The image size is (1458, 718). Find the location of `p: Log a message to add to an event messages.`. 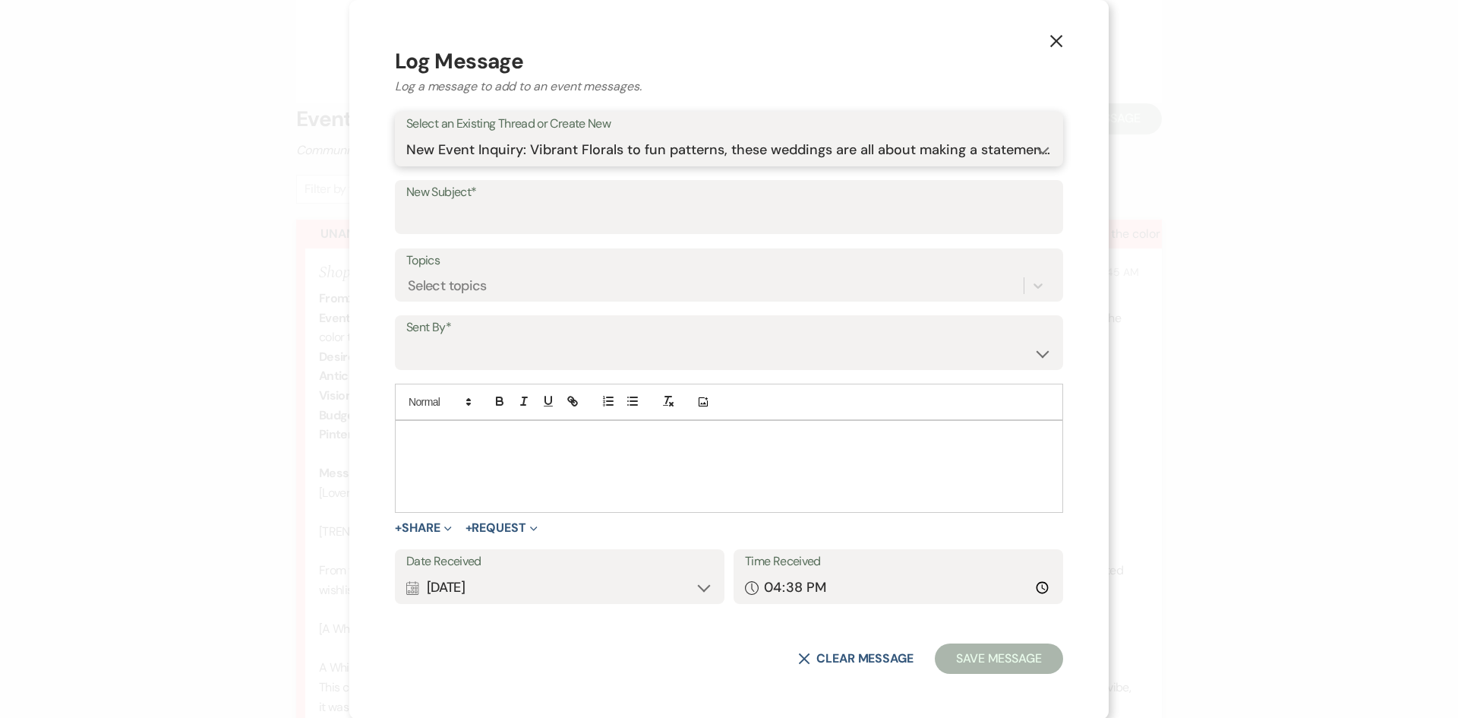

p: Log a message to add to an event messages. is located at coordinates (729, 87).